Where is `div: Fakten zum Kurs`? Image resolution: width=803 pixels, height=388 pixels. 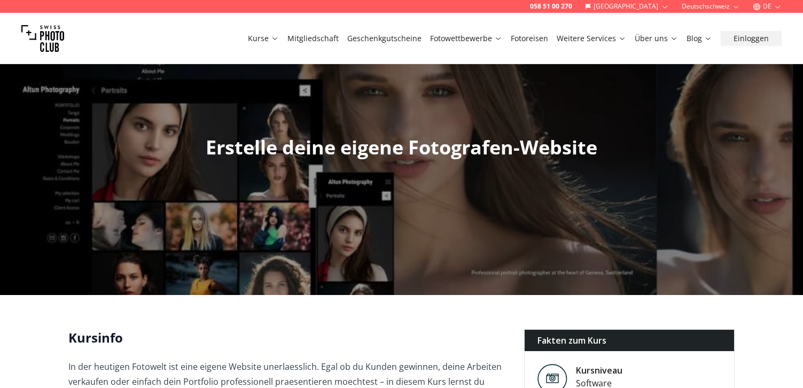
div: Fakten zum Kurs is located at coordinates (630, 341).